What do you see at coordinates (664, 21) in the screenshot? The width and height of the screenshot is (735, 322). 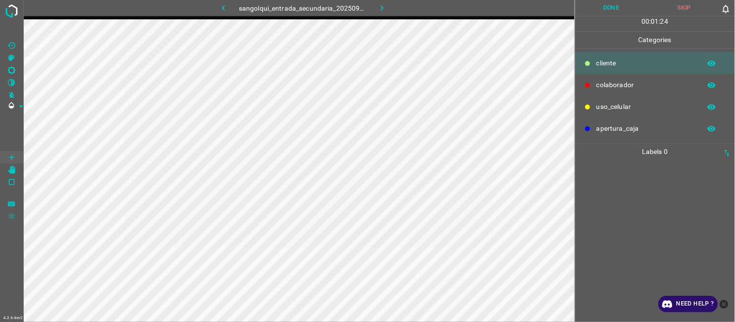 I see `p: 24` at bounding box center [664, 21].